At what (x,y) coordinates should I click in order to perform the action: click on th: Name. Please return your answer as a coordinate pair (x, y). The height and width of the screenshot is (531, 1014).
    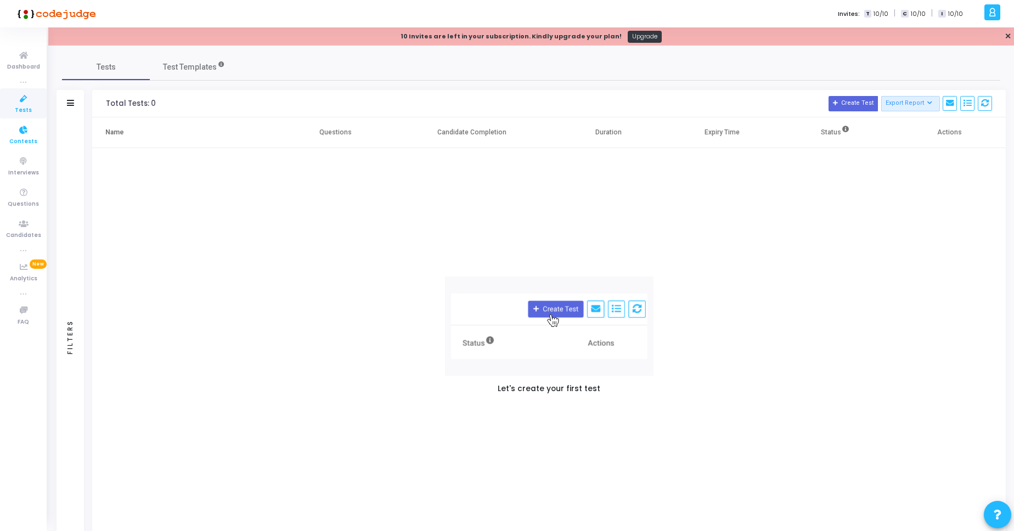
    Looking at the image, I should click on (185, 133).